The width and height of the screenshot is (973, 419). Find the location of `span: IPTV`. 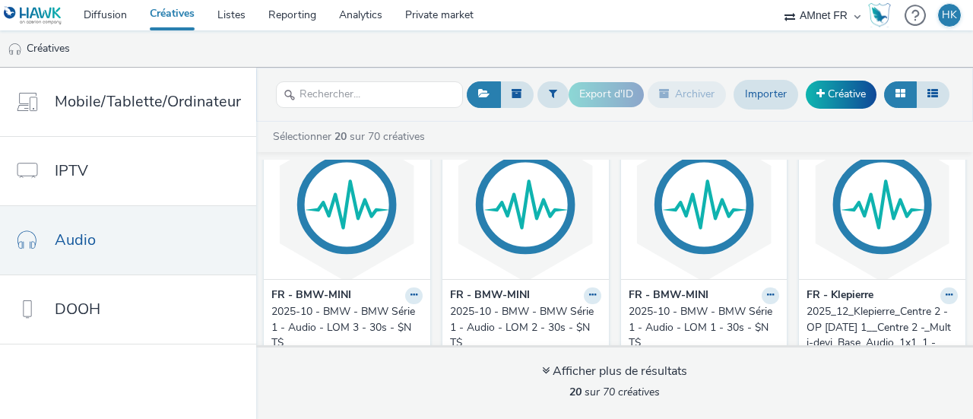

span: IPTV is located at coordinates (71, 170).